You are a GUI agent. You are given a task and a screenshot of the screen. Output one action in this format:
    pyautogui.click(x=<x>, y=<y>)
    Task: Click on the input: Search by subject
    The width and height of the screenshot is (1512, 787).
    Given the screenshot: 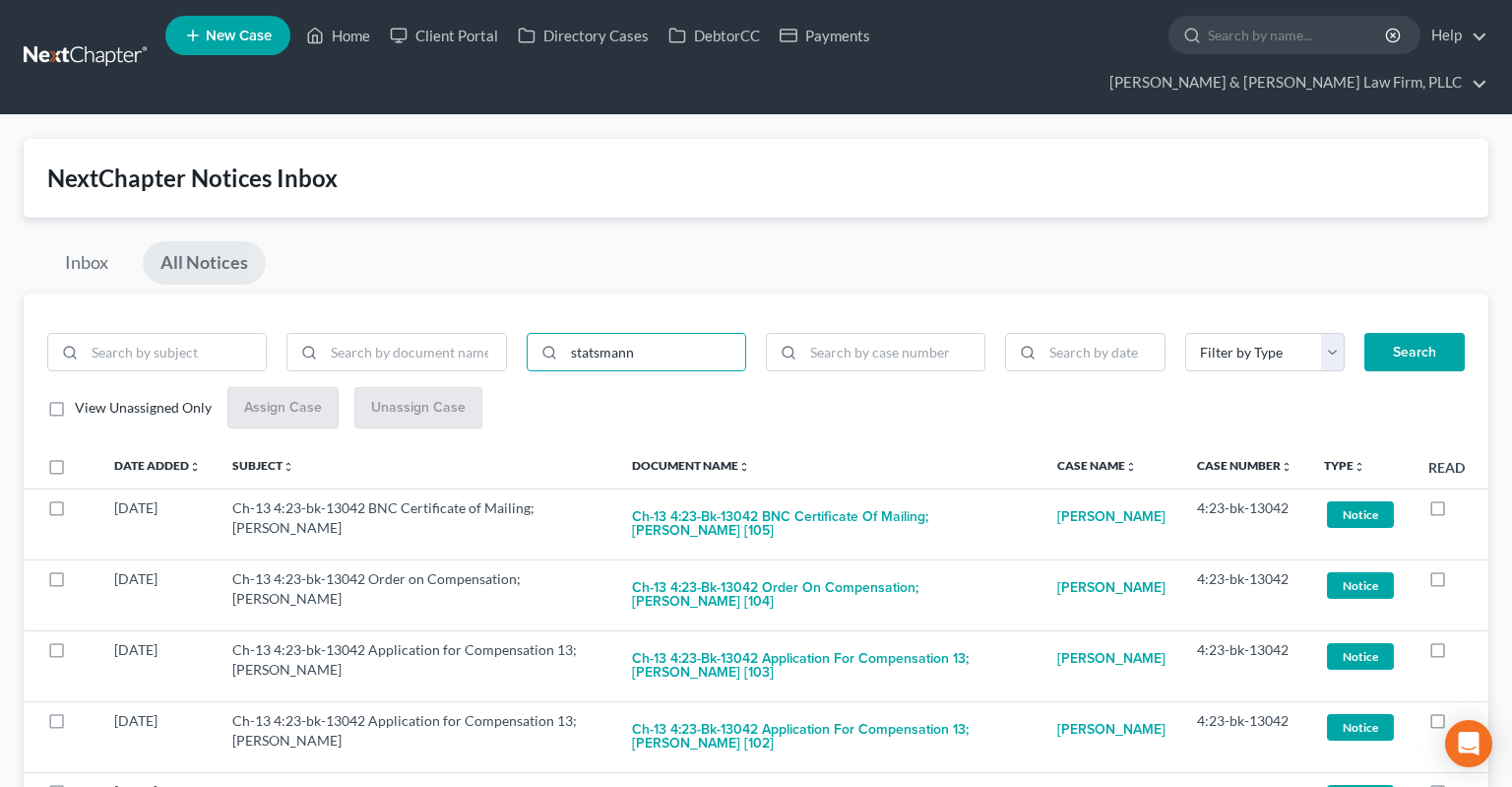 What is the action you would take?
    pyautogui.click(x=175, y=353)
    